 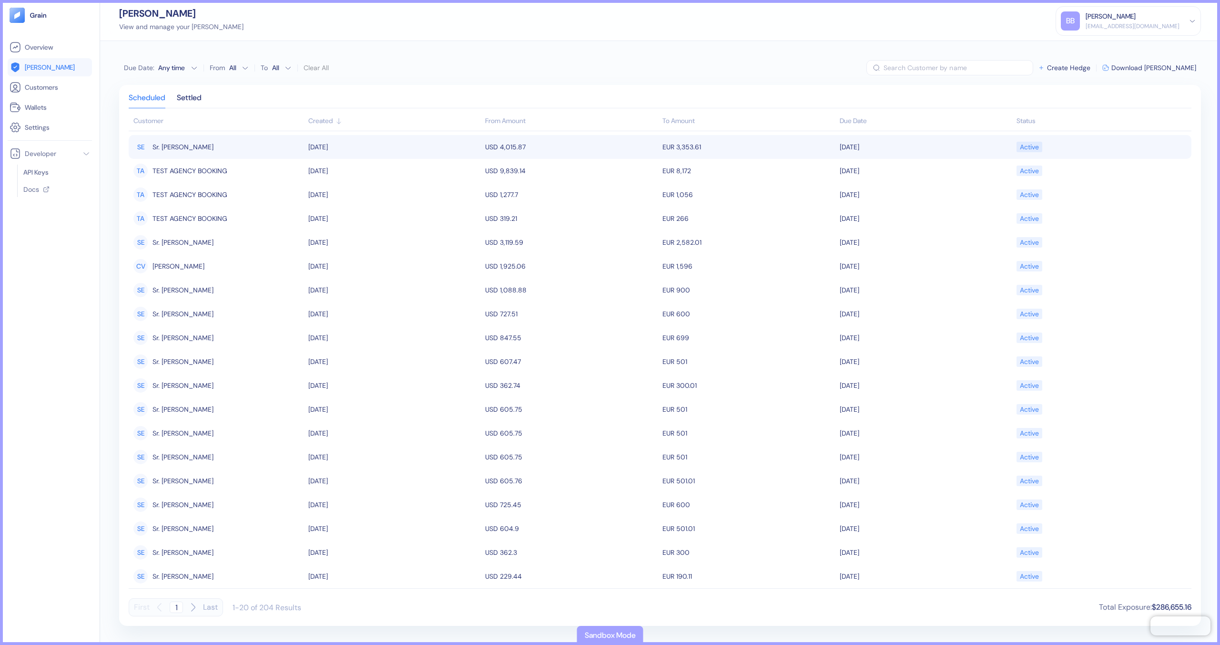 What do you see at coordinates (1102, 121) in the screenshot?
I see `div: Sort ascending` at bounding box center [1102, 121].